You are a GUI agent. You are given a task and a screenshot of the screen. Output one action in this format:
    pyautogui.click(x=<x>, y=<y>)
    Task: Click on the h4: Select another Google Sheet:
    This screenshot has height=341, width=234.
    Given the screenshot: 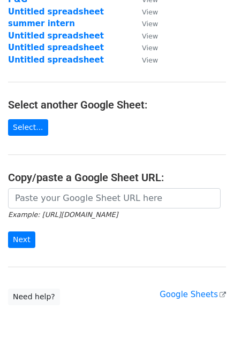 What is the action you would take?
    pyautogui.click(x=117, y=105)
    